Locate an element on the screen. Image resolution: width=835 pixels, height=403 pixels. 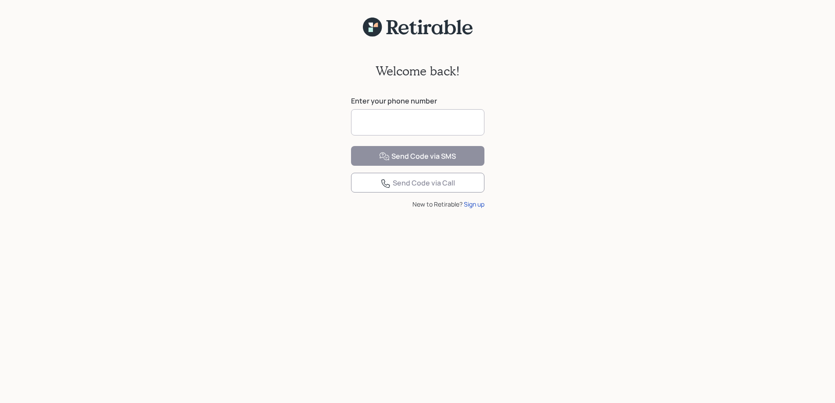
h2: Welcome back! is located at coordinates (418, 71).